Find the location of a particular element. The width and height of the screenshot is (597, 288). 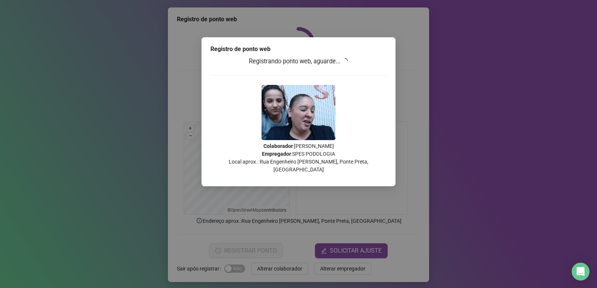

strong: Colaborador is located at coordinates (278, 146).